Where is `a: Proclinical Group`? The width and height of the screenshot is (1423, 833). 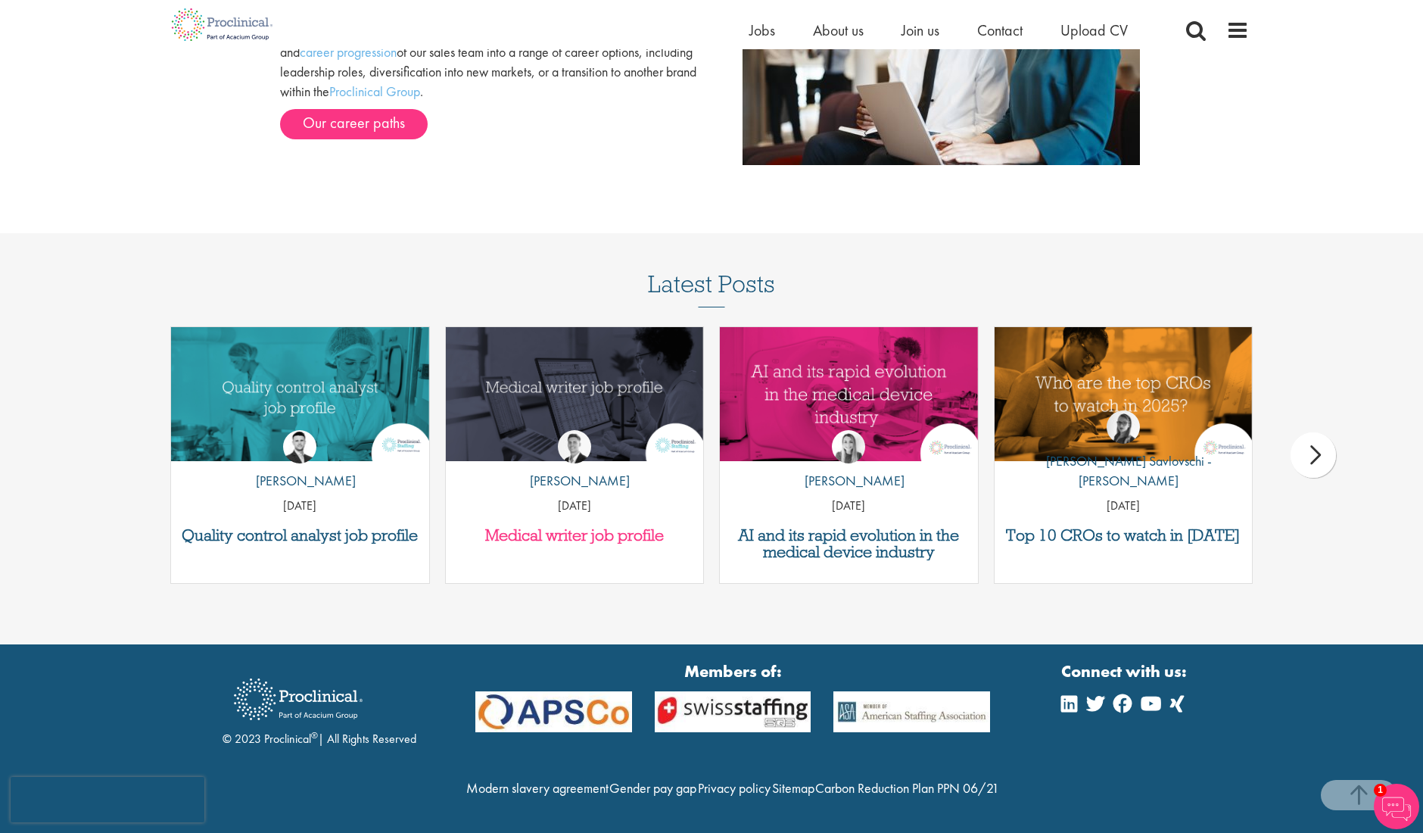
a: Proclinical Group is located at coordinates (375, 91).